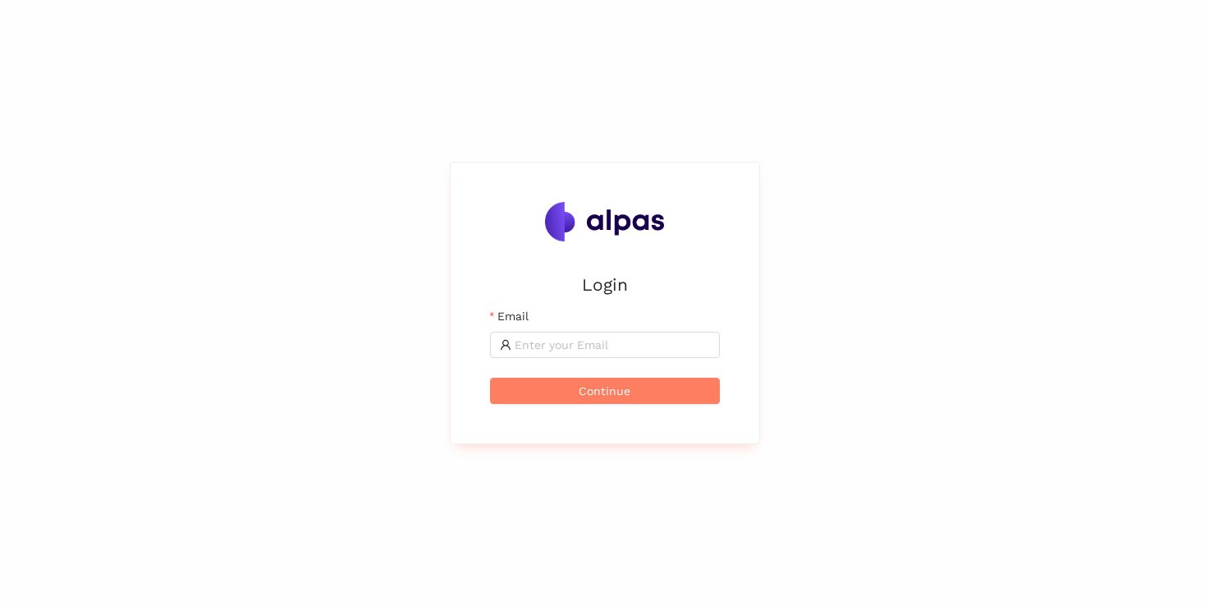 Image resolution: width=1209 pixels, height=606 pixels. Describe the element at coordinates (506, 345) in the screenshot. I see `span: user` at that location.